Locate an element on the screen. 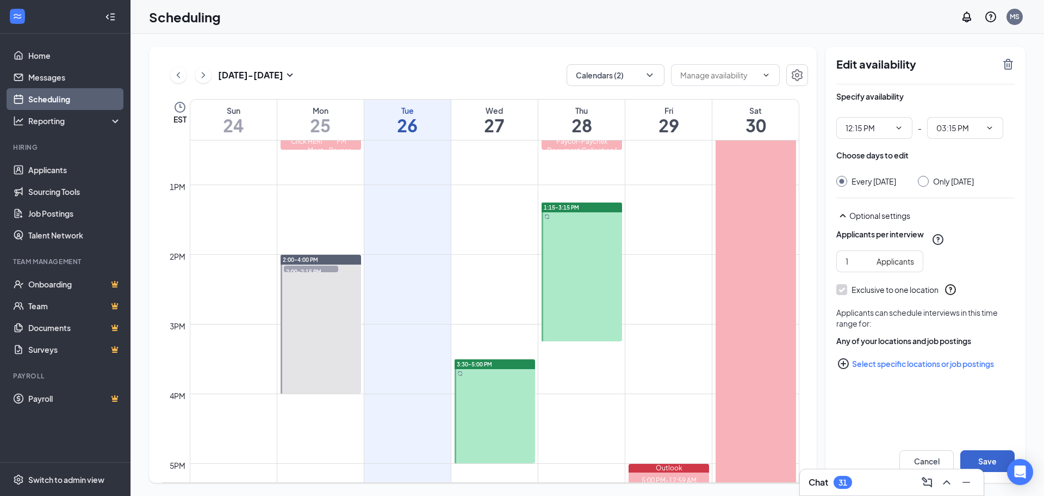  svg: ComposeMessage is located at coordinates (927, 482).